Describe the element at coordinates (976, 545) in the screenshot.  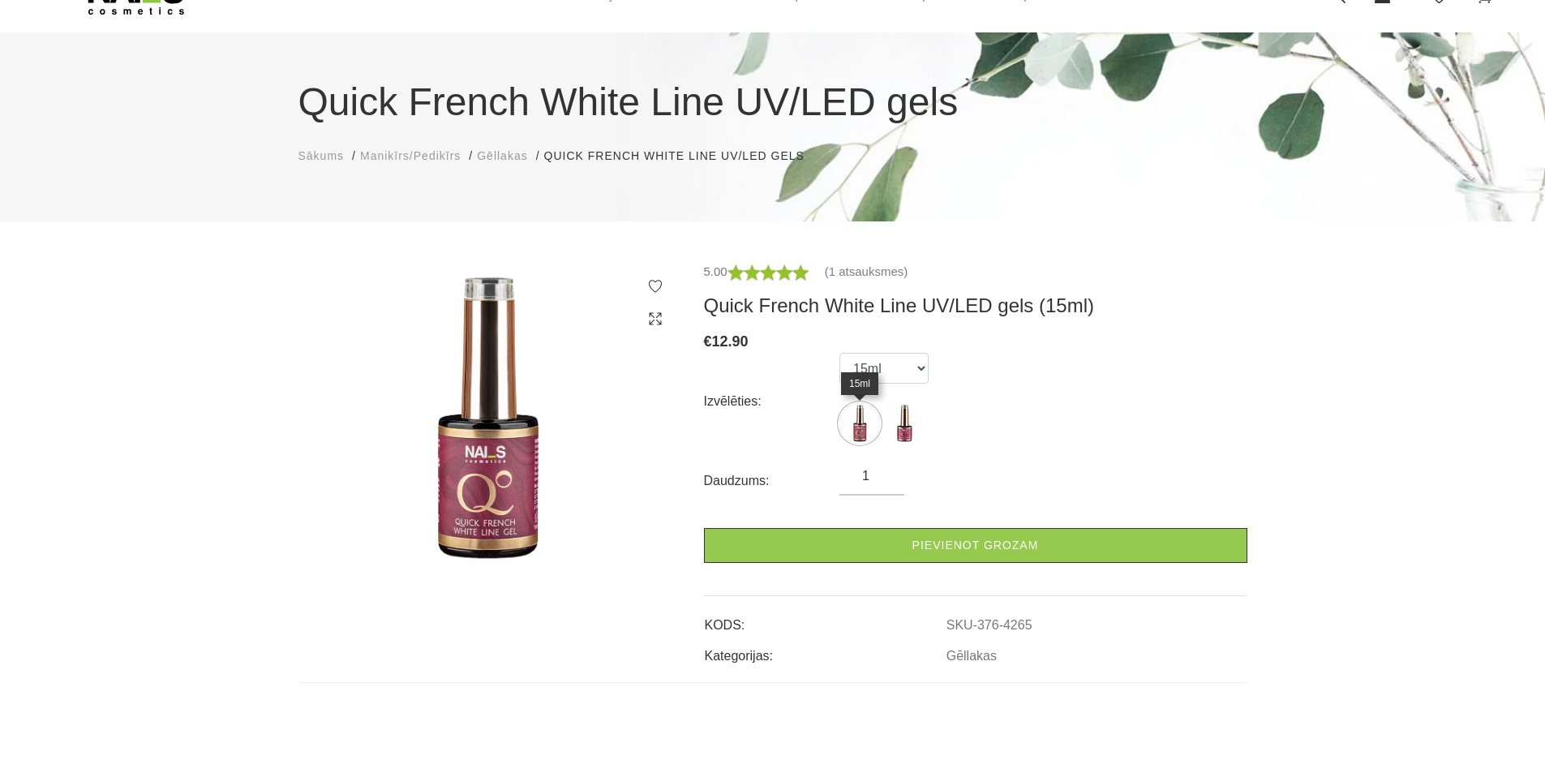
I see `a: Pievienot grozam` at that location.